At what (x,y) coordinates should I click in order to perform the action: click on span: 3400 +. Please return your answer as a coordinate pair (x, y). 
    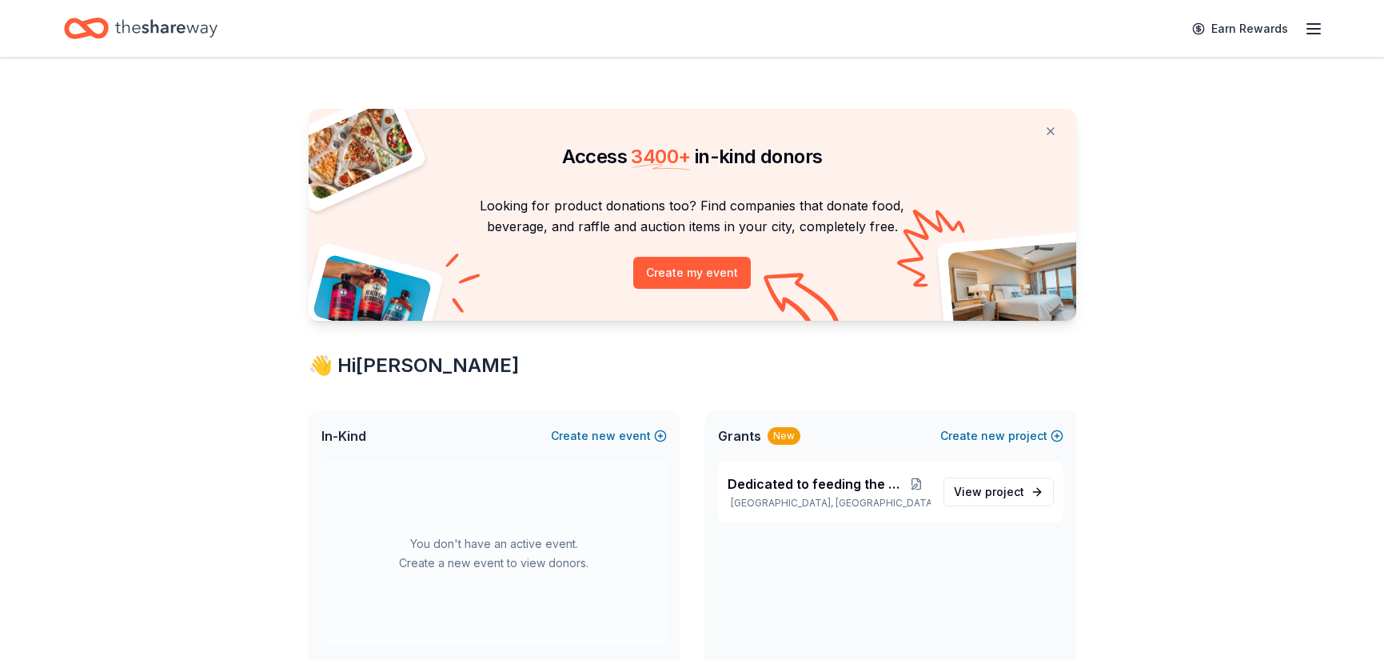
    Looking at the image, I should click on (660, 156).